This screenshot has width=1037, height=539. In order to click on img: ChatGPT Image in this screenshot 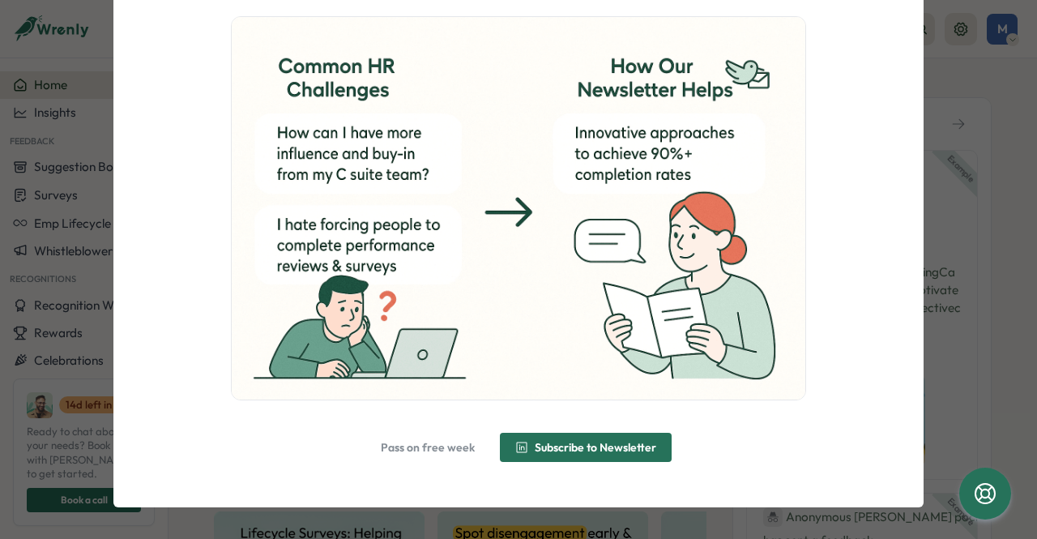, I will do `click(518, 208)`.